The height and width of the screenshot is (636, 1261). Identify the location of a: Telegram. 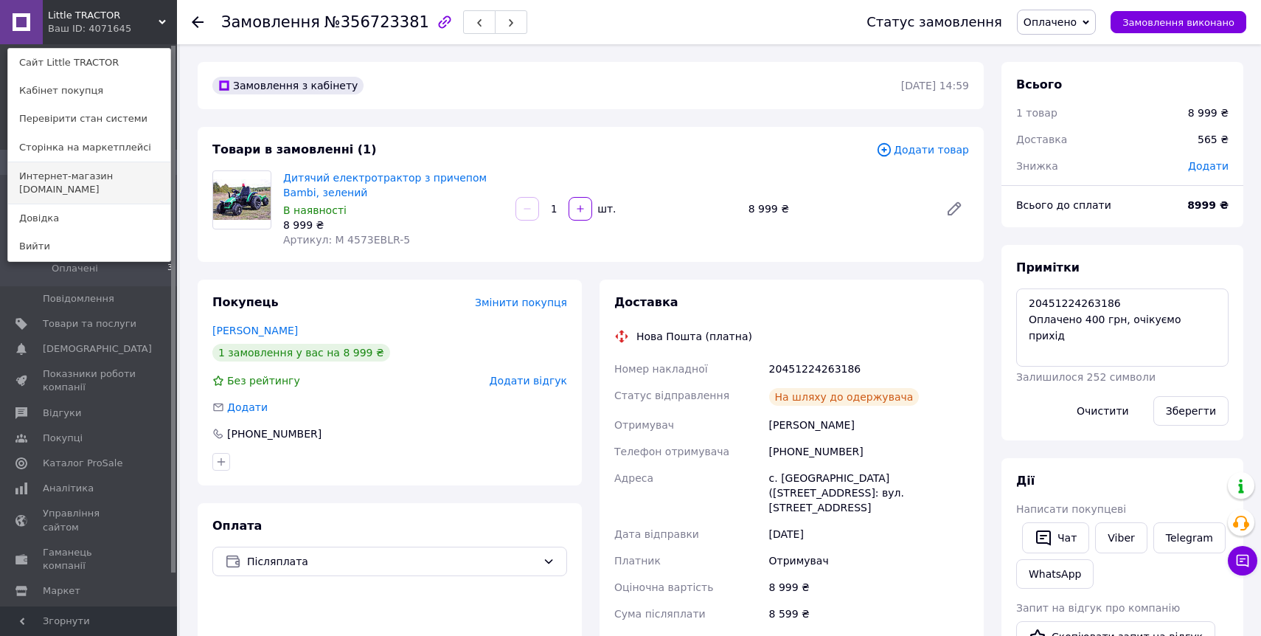
(1189, 537).